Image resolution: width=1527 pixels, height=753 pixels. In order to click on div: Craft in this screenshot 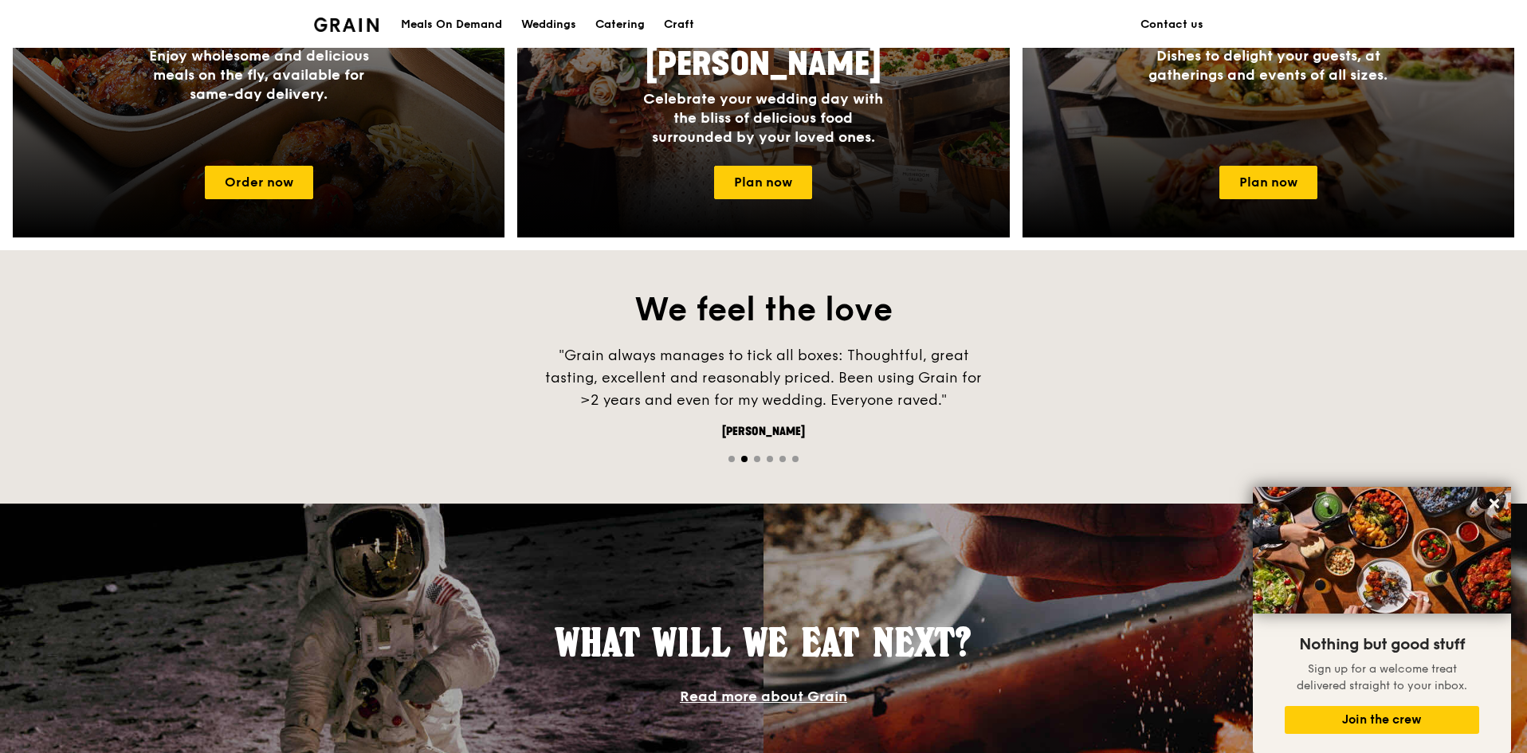, I will do `click(679, 25)`.